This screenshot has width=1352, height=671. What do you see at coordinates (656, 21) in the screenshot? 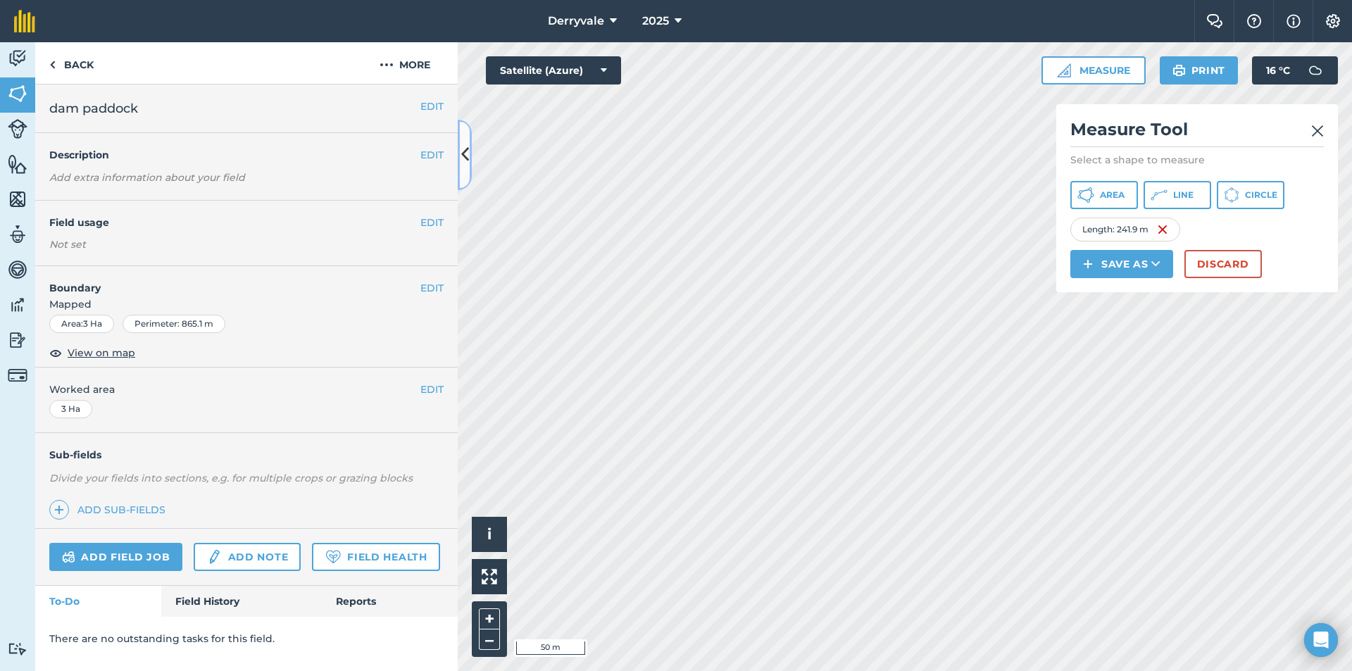
I see `span: 2025` at bounding box center [656, 21].